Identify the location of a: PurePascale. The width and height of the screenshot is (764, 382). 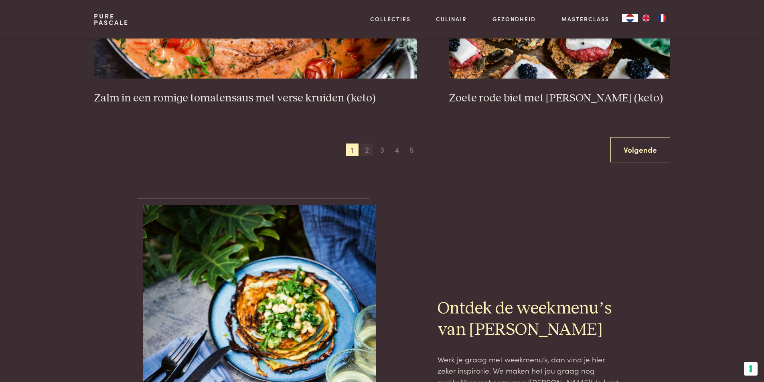
(111, 19).